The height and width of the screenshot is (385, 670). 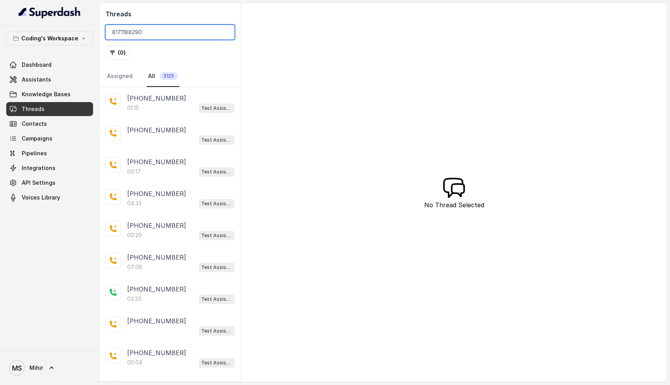 What do you see at coordinates (50, 65) in the screenshot?
I see `a: Dashboard` at bounding box center [50, 65].